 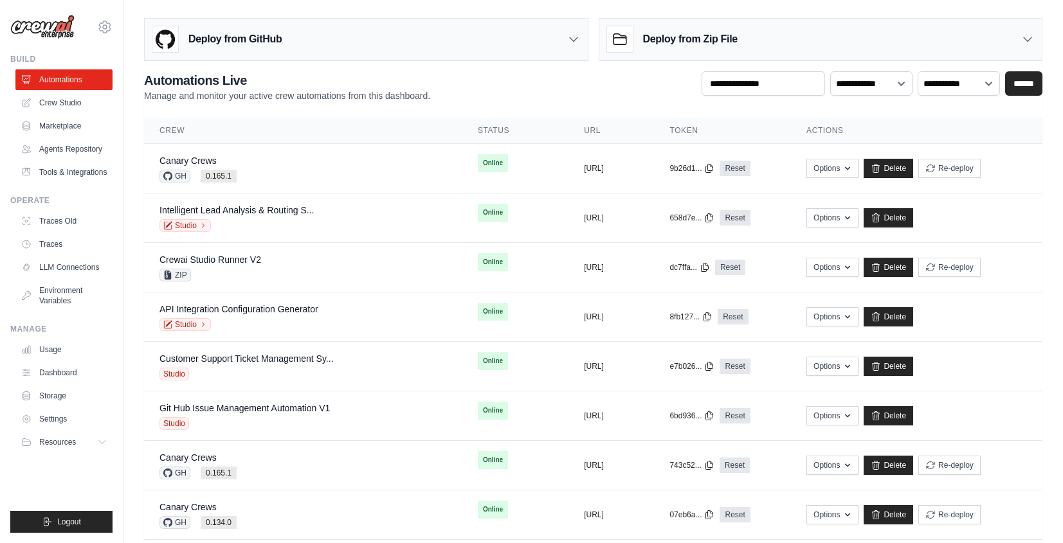 I want to click on button: 9b26d1..., so click(x=692, y=168).